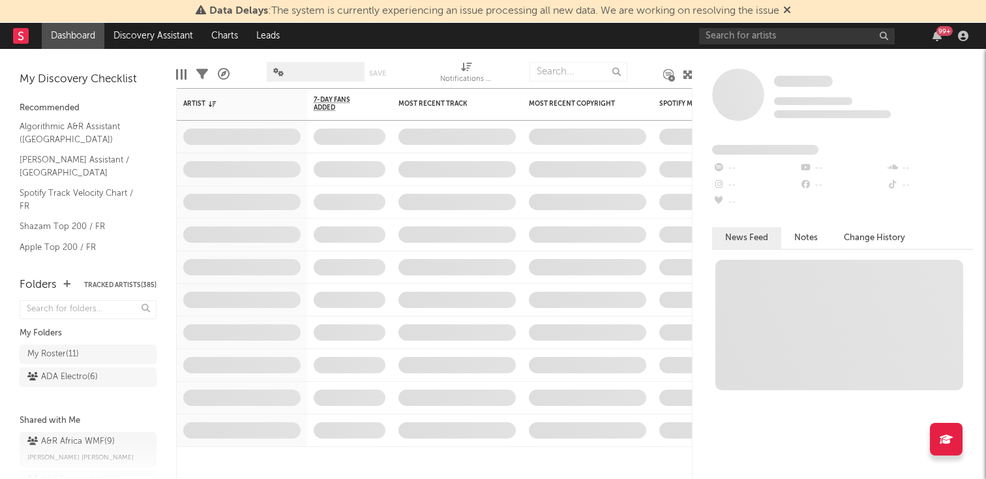  What do you see at coordinates (578, 104) in the screenshot?
I see `div: Most Recent Copyright` at bounding box center [578, 104].